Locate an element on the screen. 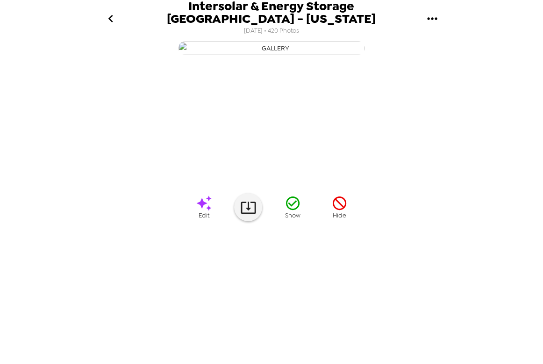 This screenshot has height=364, width=543. a: Edit is located at coordinates (204, 207).